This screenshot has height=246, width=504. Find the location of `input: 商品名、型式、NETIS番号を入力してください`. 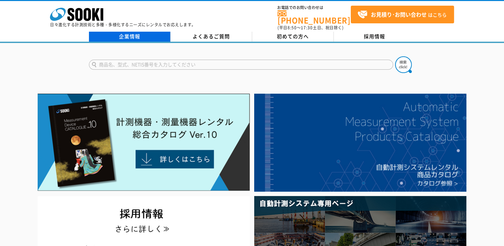

input: 商品名、型式、NETIS番号を入力してください is located at coordinates (241, 65).